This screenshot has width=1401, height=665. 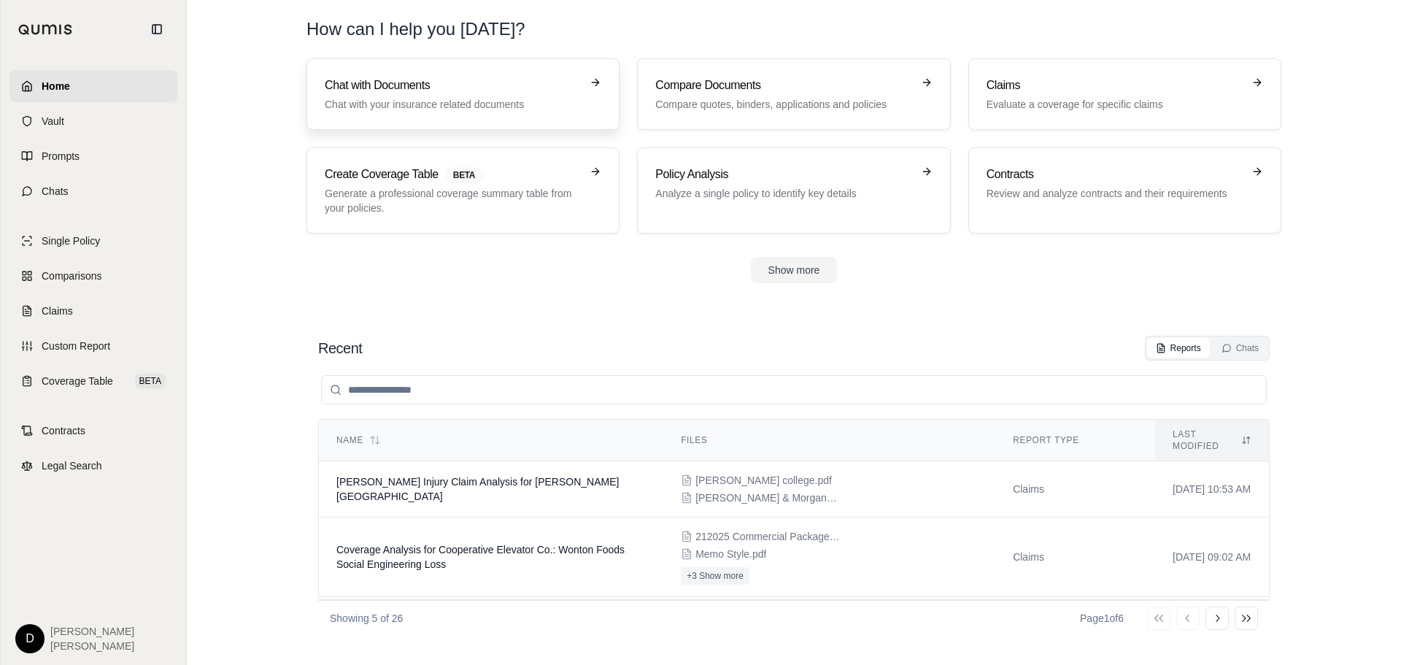 I want to click on a: Chat with DocumentsChat with your insurance related documents, so click(x=463, y=94).